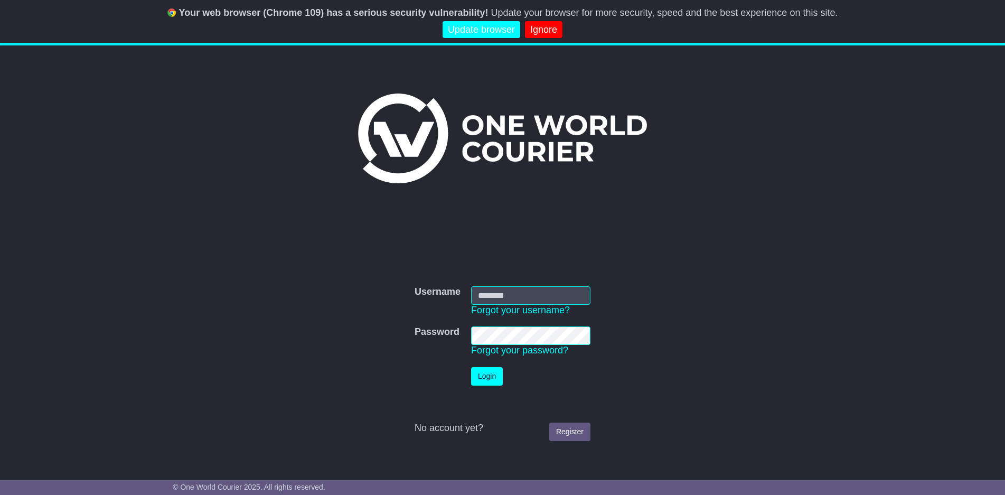 This screenshot has width=1005, height=495. Describe the element at coordinates (520, 350) in the screenshot. I see `a: Forgot your password?` at that location.